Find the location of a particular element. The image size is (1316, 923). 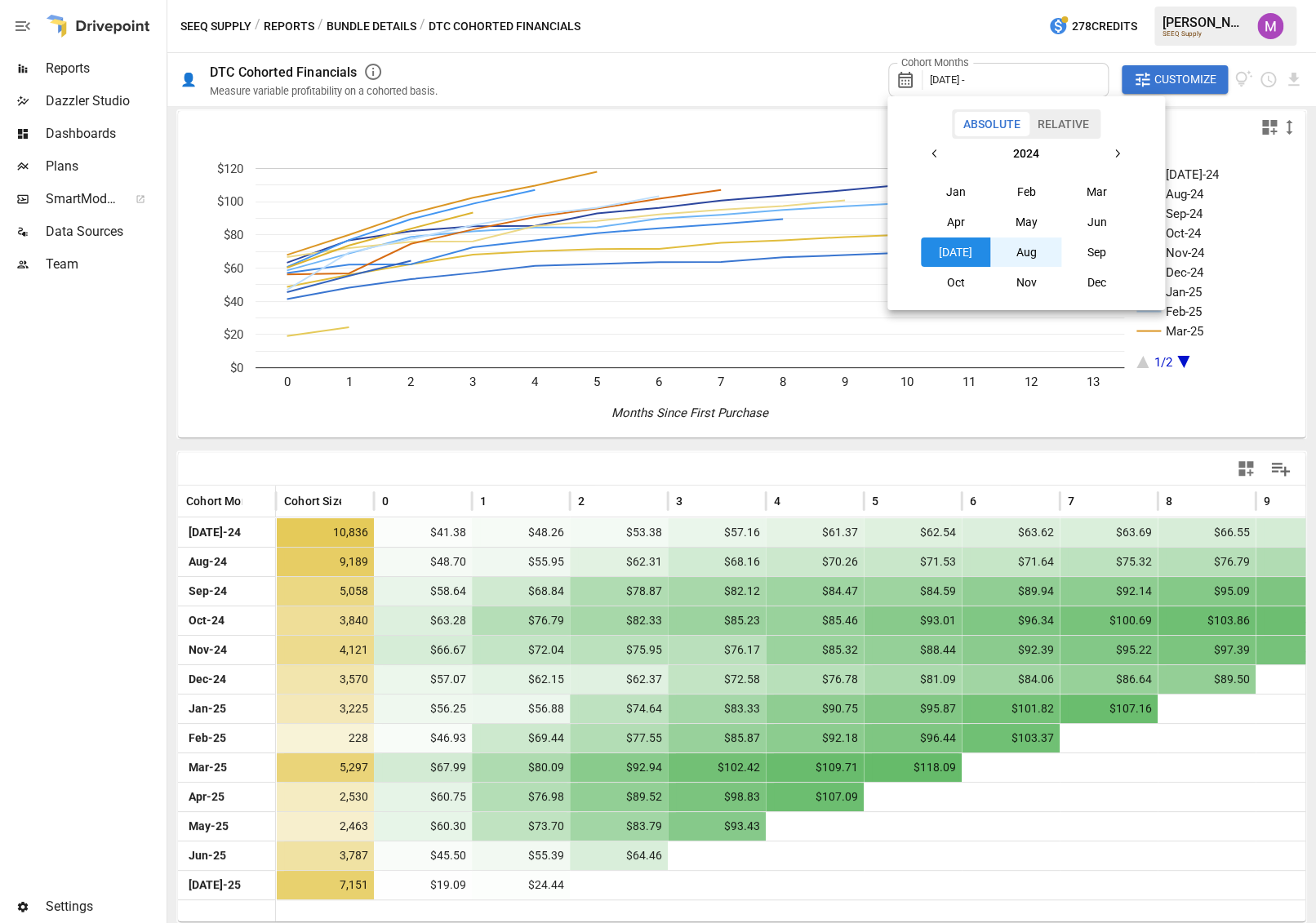

button: May is located at coordinates (1026, 222).